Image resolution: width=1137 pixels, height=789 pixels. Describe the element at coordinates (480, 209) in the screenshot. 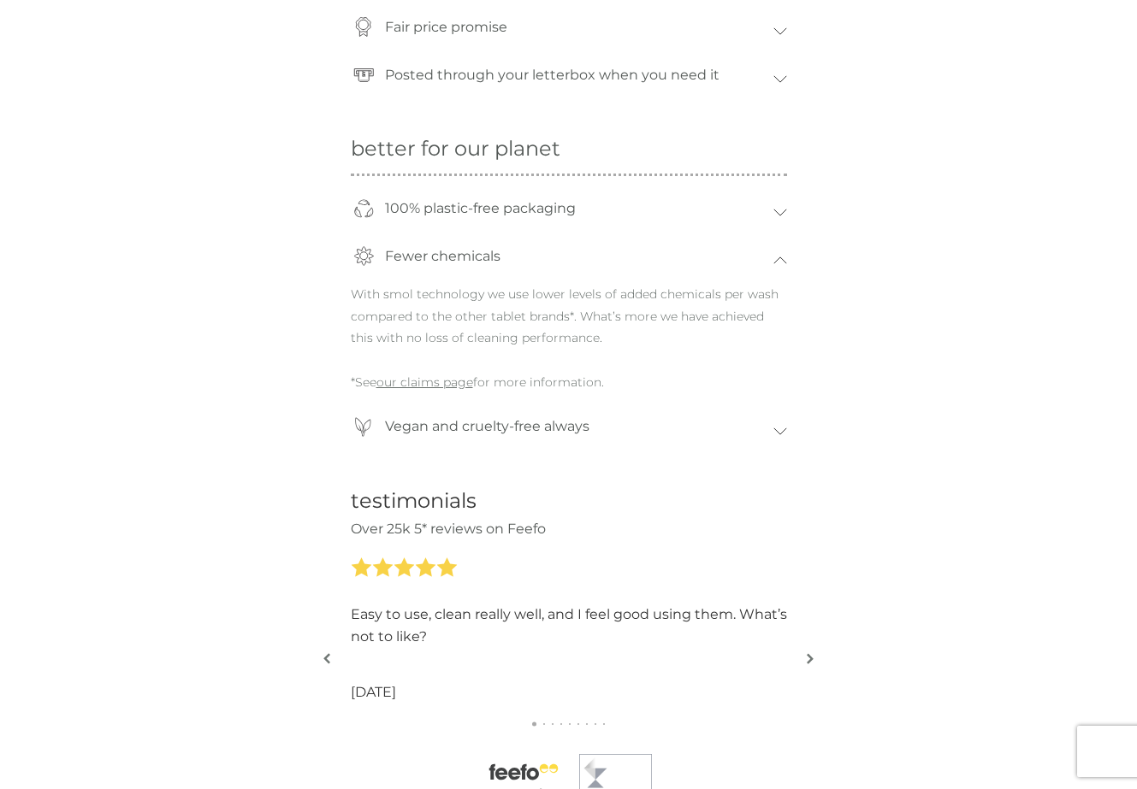

I see `p: 100% plastic-free packaging` at that location.